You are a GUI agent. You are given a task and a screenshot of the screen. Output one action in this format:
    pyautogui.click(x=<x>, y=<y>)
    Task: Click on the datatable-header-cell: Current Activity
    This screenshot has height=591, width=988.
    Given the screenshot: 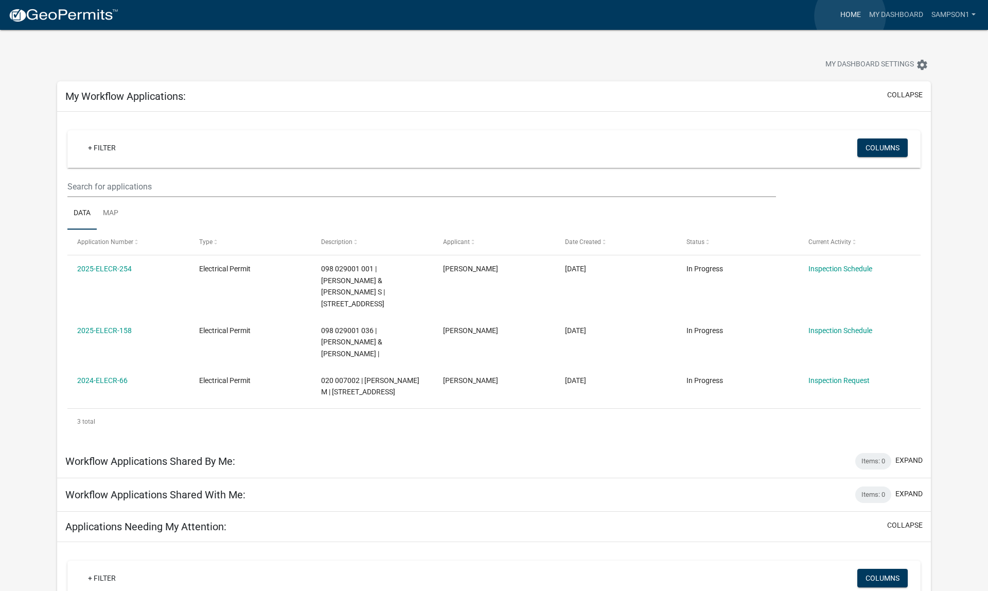 What is the action you would take?
    pyautogui.click(x=860, y=242)
    